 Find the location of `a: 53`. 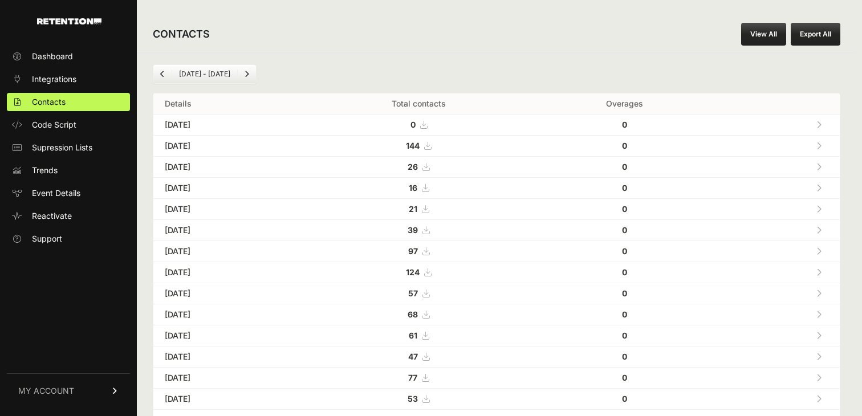

a: 53 is located at coordinates (418, 398).